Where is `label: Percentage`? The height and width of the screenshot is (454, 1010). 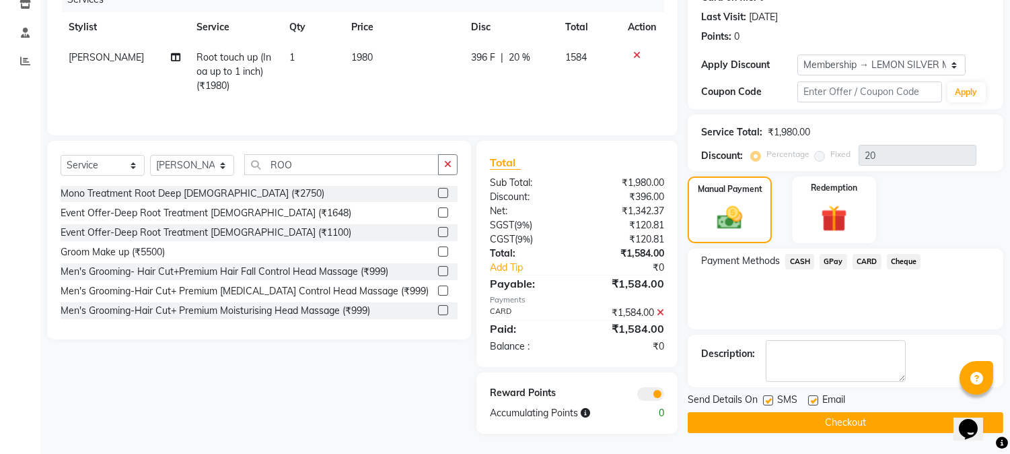
label: Percentage is located at coordinates (788, 154).